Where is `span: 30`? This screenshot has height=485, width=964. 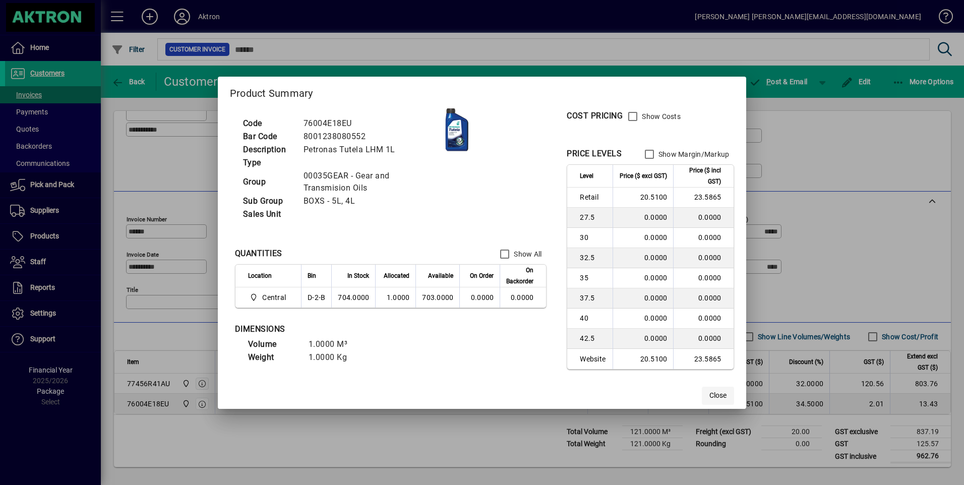 span: 30 is located at coordinates (593, 238).